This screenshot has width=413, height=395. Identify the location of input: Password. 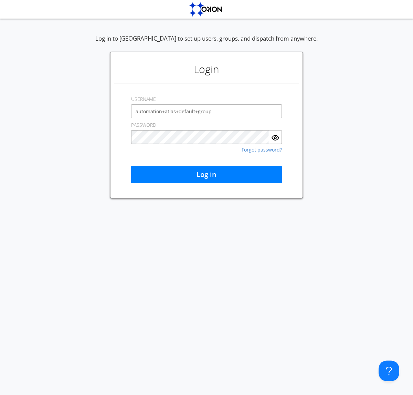
(200, 137).